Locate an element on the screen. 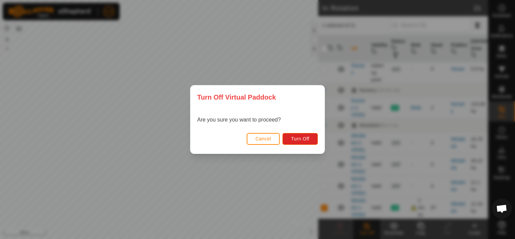 This screenshot has width=515, height=239. span: Turn Off is located at coordinates (300, 139).